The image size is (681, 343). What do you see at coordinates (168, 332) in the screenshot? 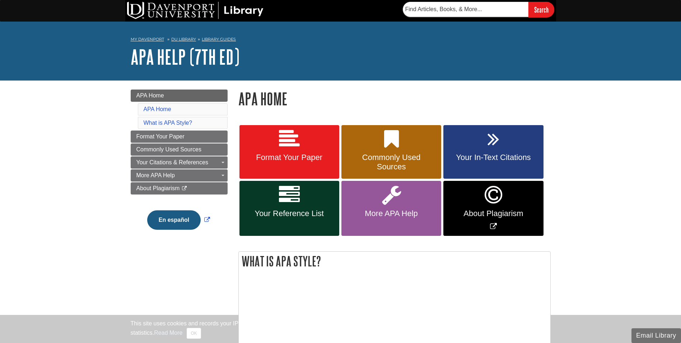
I see `a: Read More` at bounding box center [168, 332].